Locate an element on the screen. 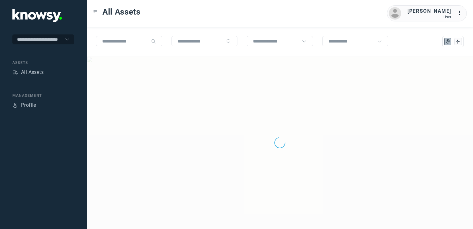  img: avatar.png is located at coordinates (395, 13).